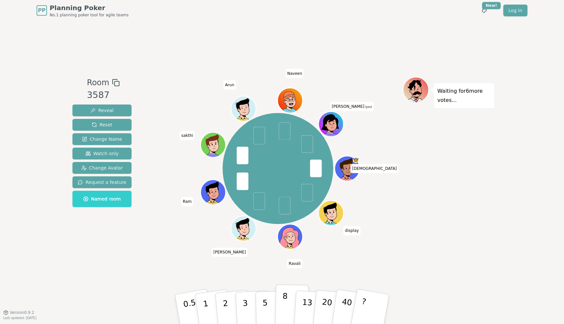 This screenshot has width=564, height=324. I want to click on button: Version0.9.2, so click(19, 313).